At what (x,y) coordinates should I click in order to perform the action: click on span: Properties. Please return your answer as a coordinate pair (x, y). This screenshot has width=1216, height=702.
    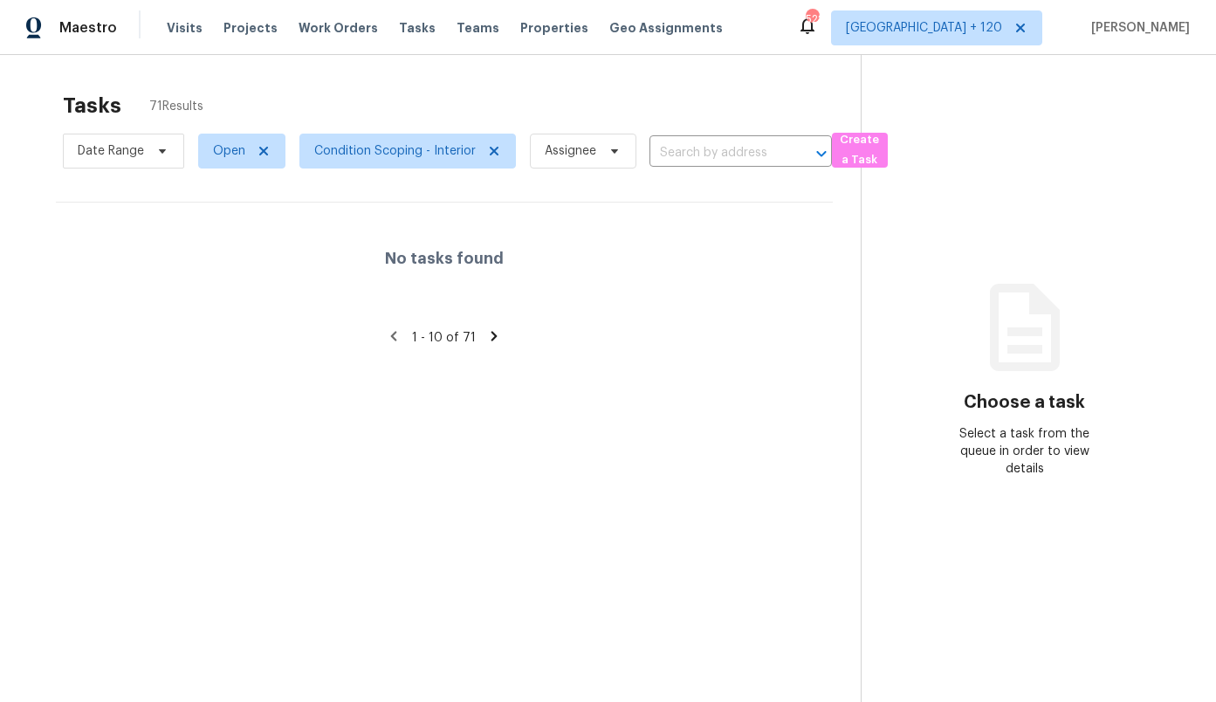
    Looking at the image, I should click on (554, 28).